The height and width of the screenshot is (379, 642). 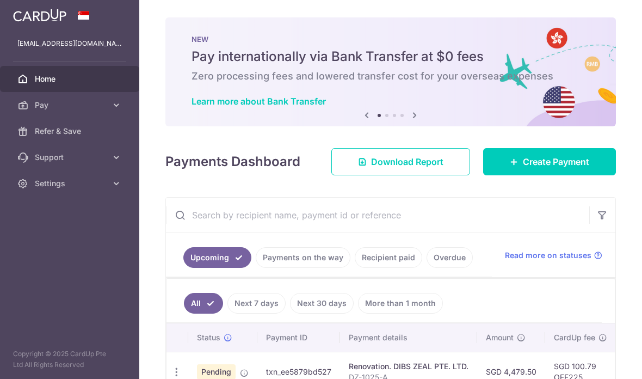 I want to click on span: Status, so click(x=208, y=337).